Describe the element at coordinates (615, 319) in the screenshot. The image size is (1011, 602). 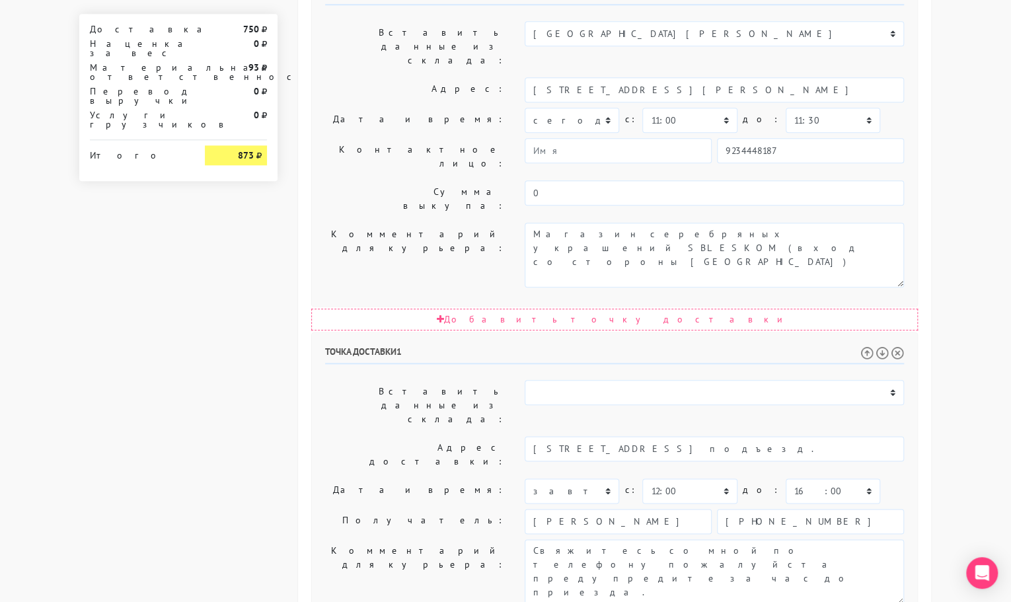
I see `div: Добавить точку доставки` at that location.